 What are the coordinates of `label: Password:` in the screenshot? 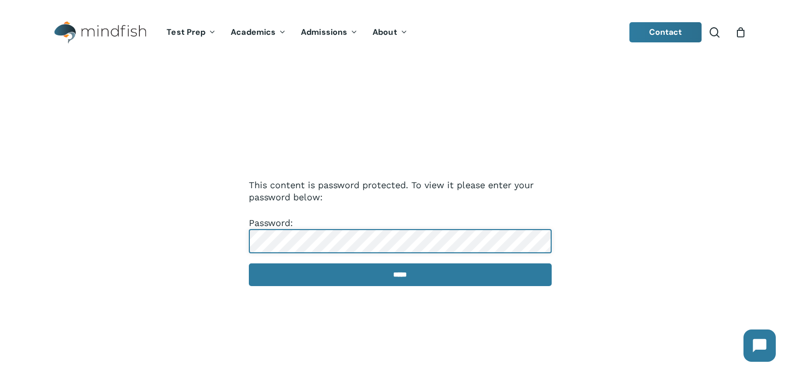 It's located at (400, 232).